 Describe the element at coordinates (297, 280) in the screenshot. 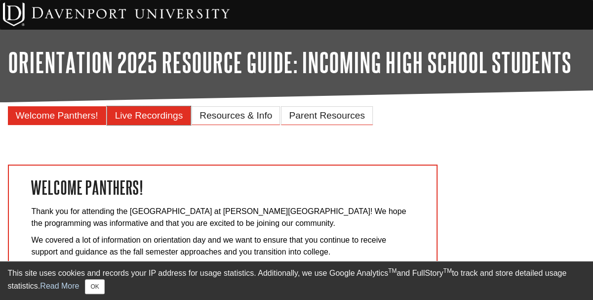

I see `div: This site uses cookies and records your IP address for usage statistics. Additionally, we use Goo...` at that location.